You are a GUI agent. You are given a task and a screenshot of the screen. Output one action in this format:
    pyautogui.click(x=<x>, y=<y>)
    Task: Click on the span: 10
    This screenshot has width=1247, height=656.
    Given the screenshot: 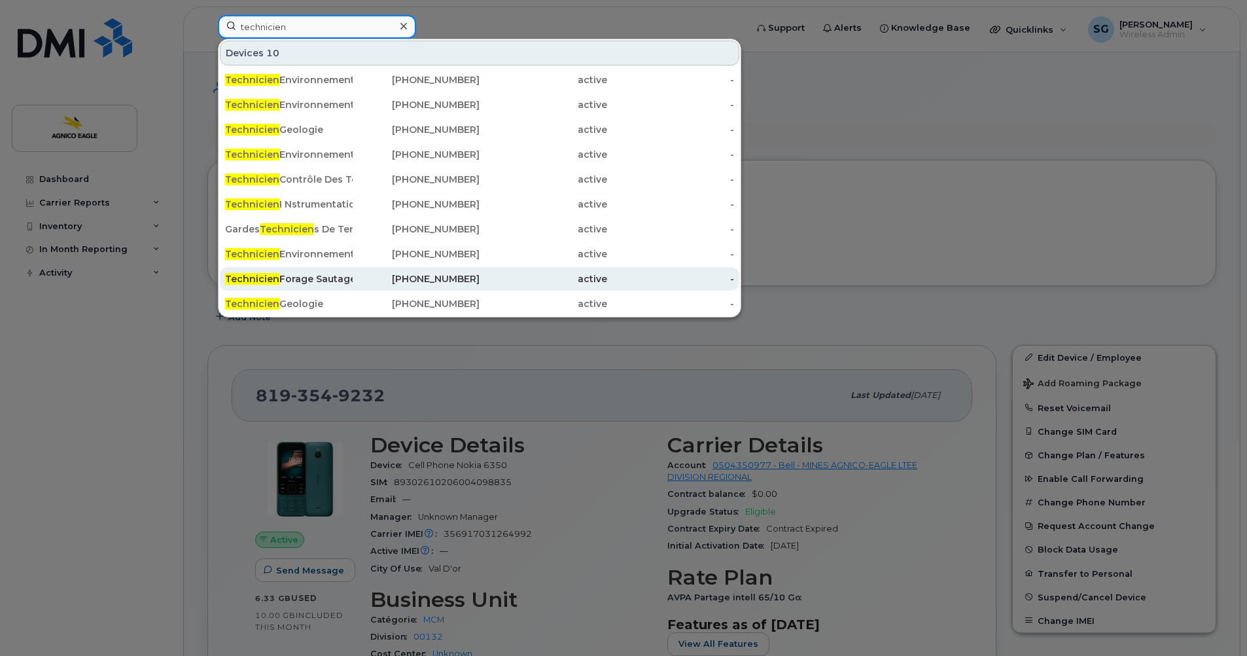 What is the action you would take?
    pyautogui.click(x=273, y=53)
    